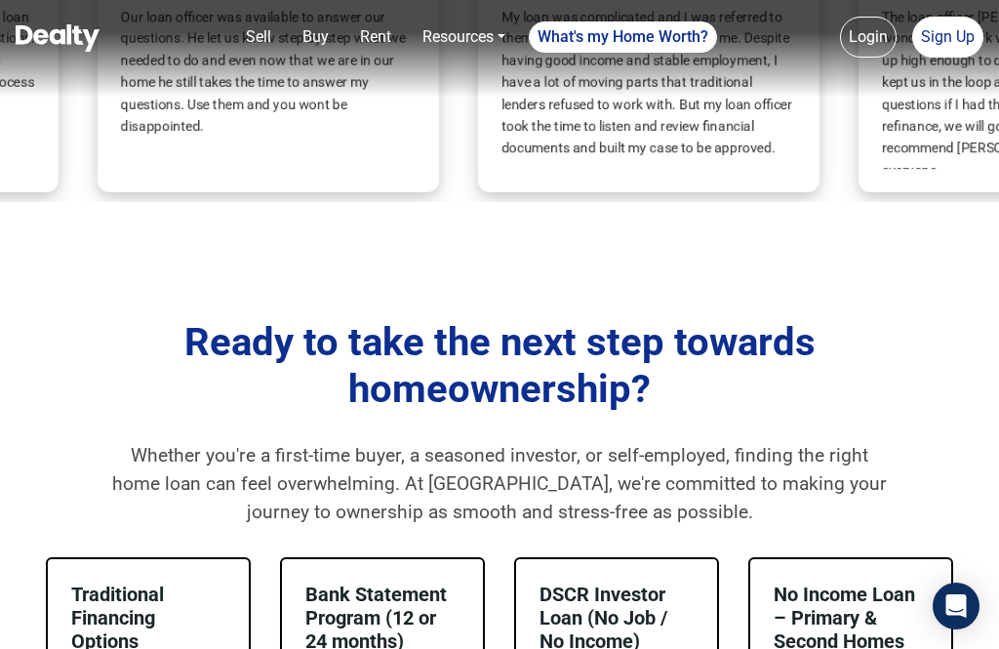  Describe the element at coordinates (58, 38) in the screenshot. I see `img: Dealty - Buy, Sell & Rent Homes` at that location.